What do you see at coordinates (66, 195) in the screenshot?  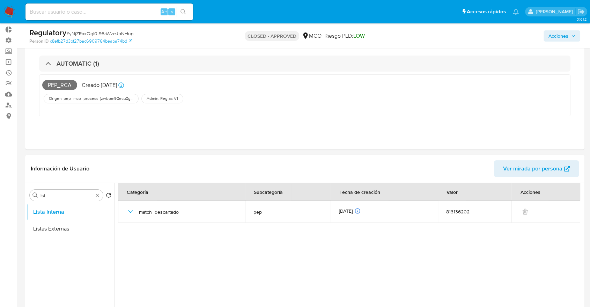 I see `input: Buscar` at bounding box center [66, 195].